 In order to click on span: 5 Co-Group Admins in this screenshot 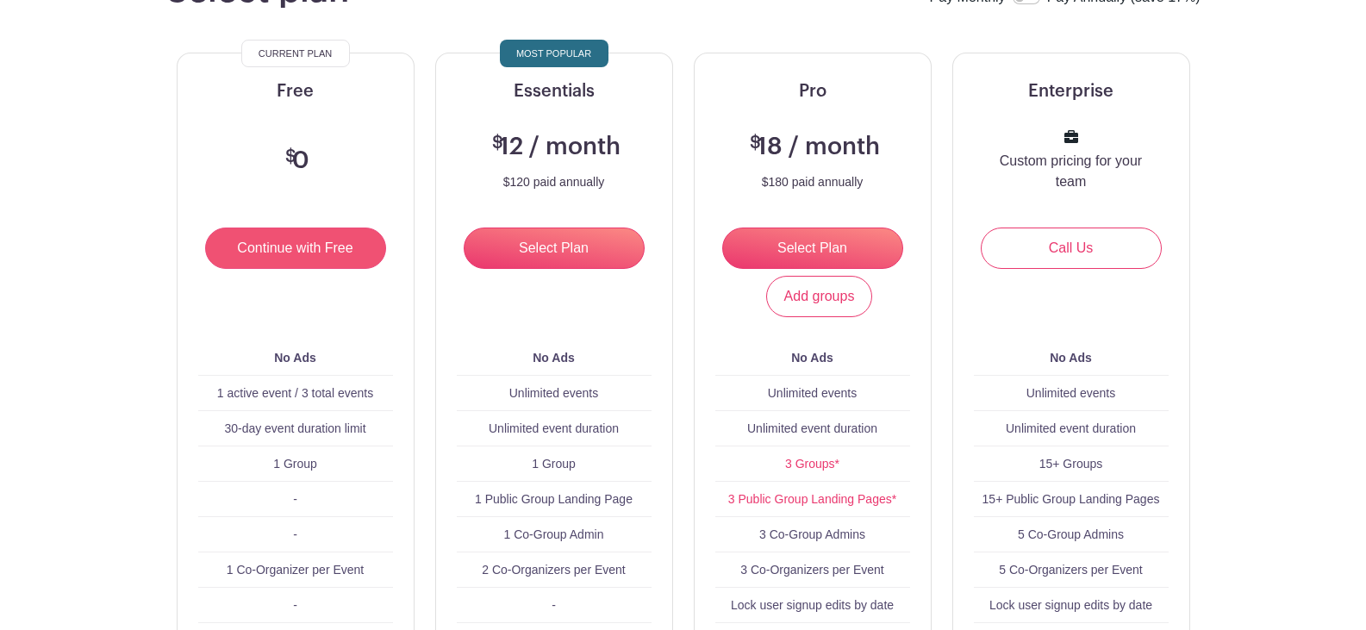, I will do `click(1070, 534)`.